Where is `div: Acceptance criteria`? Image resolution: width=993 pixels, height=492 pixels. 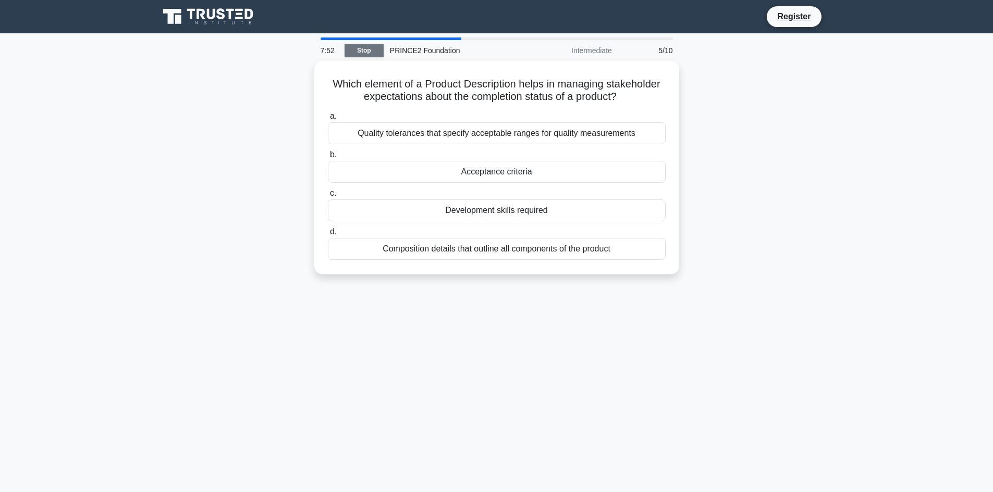
div: Acceptance criteria is located at coordinates (497, 172).